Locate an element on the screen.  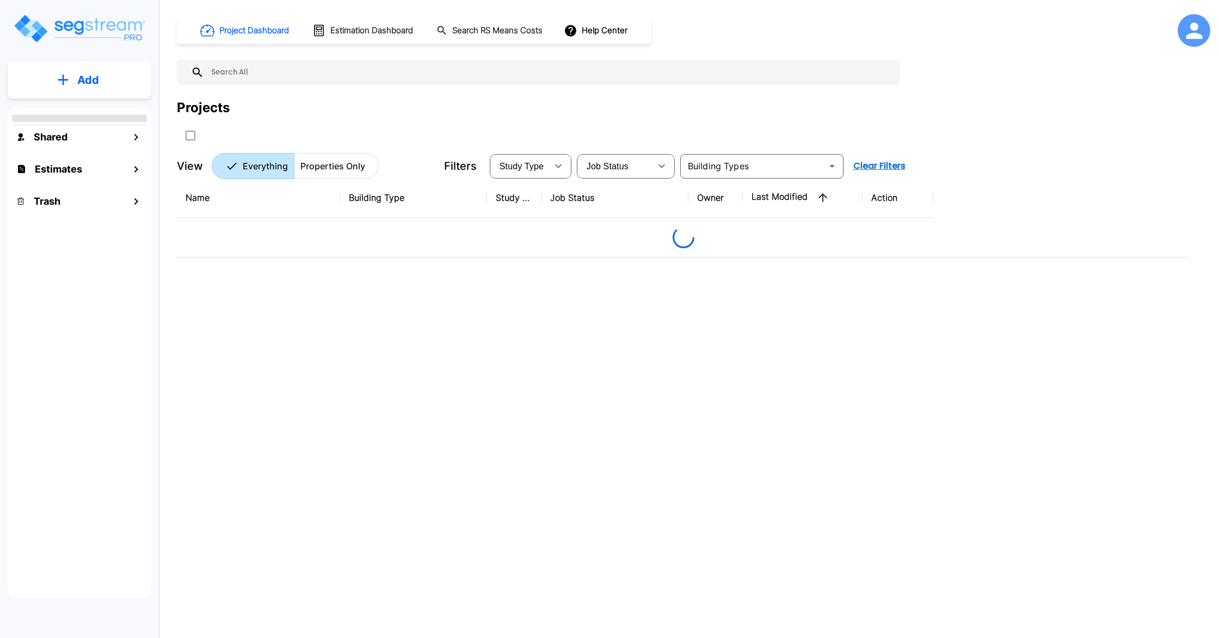
th: Name is located at coordinates (259, 198).